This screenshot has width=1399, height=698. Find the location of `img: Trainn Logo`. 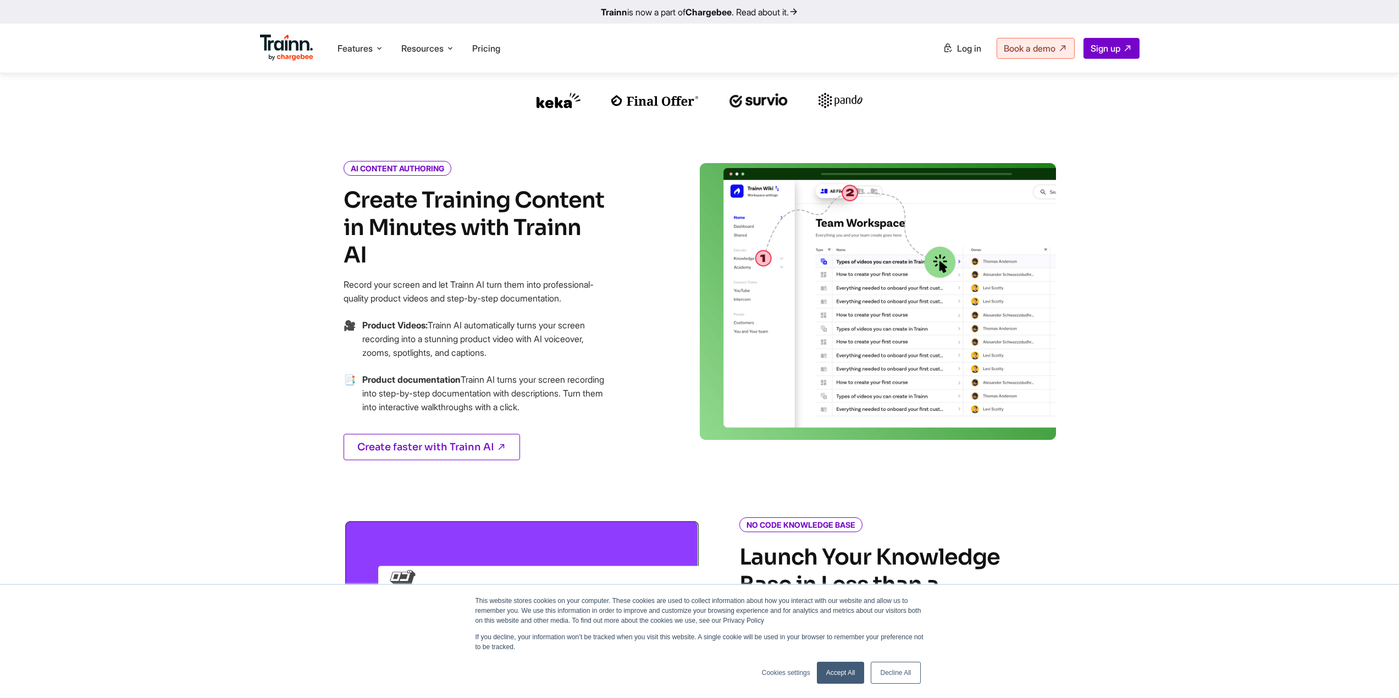

img: Trainn Logo is located at coordinates (287, 48).